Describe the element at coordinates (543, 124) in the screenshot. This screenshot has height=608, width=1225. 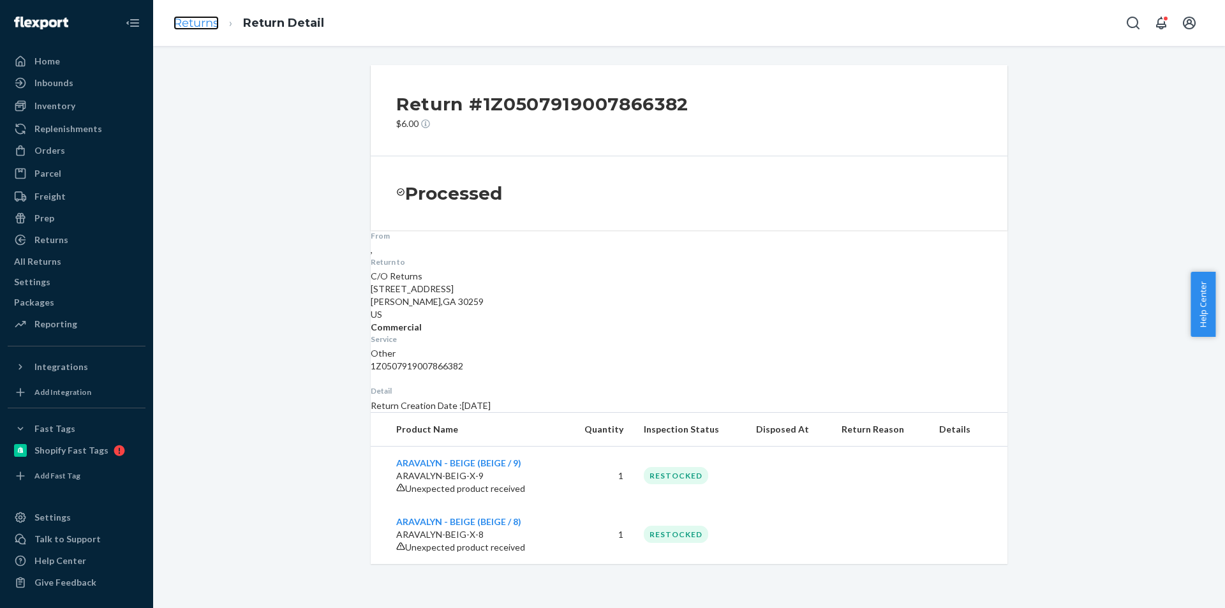
I see `p: $6.00` at that location.